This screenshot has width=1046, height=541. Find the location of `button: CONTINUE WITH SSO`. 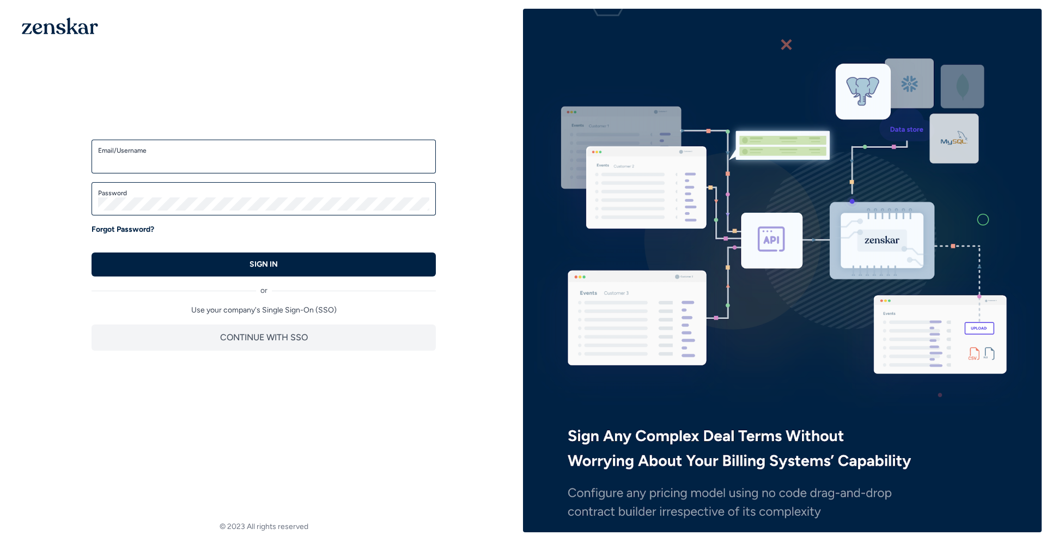

button: CONTINUE WITH SSO is located at coordinates (264, 337).